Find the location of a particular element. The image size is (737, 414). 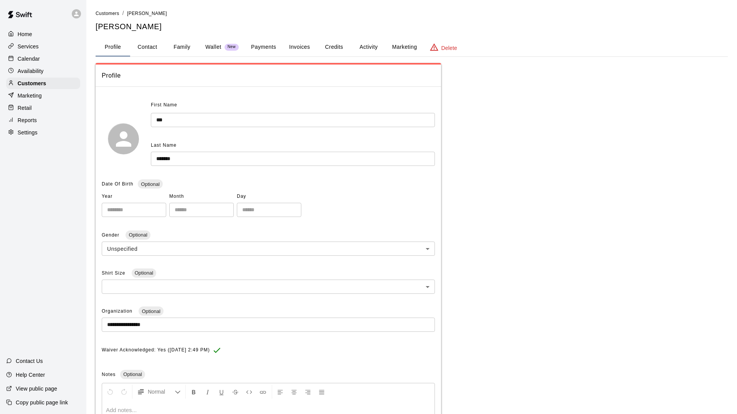

button: Format Italics is located at coordinates (208, 392).